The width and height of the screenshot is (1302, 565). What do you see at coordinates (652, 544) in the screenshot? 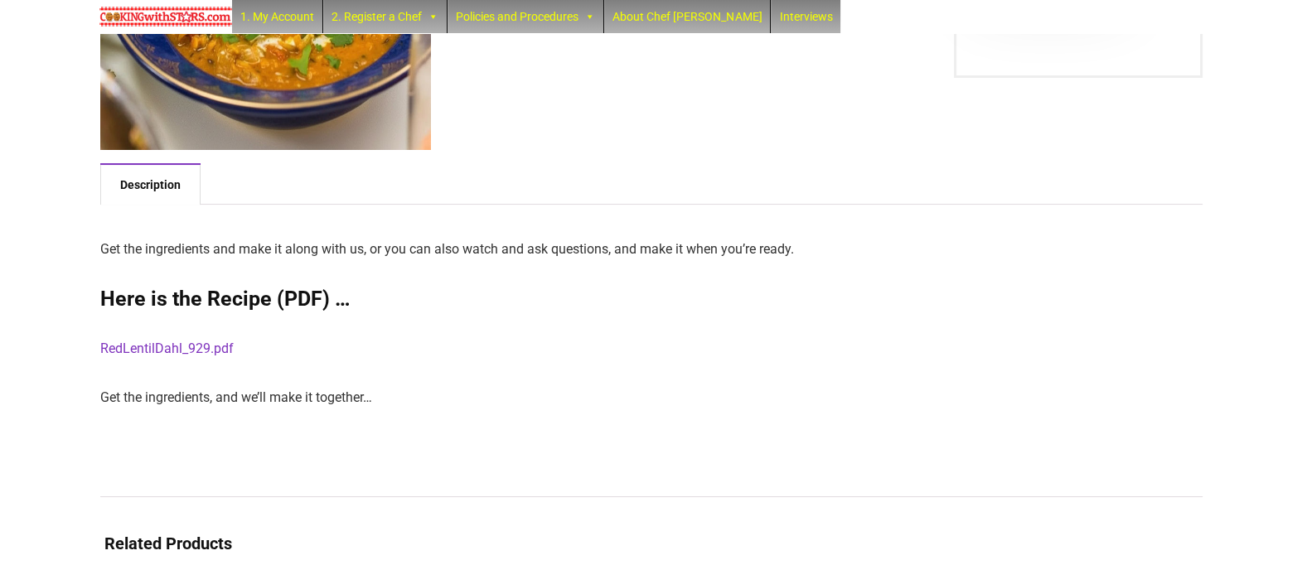
I see `h3: Related Products` at bounding box center [652, 544].